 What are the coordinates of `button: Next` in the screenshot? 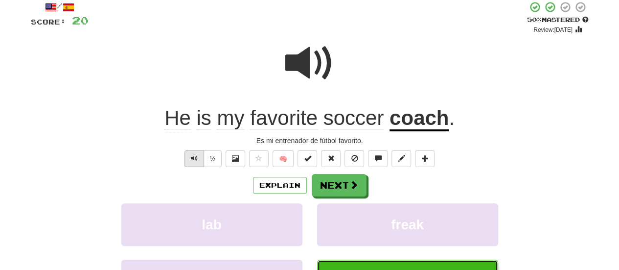 It's located at (339, 185).